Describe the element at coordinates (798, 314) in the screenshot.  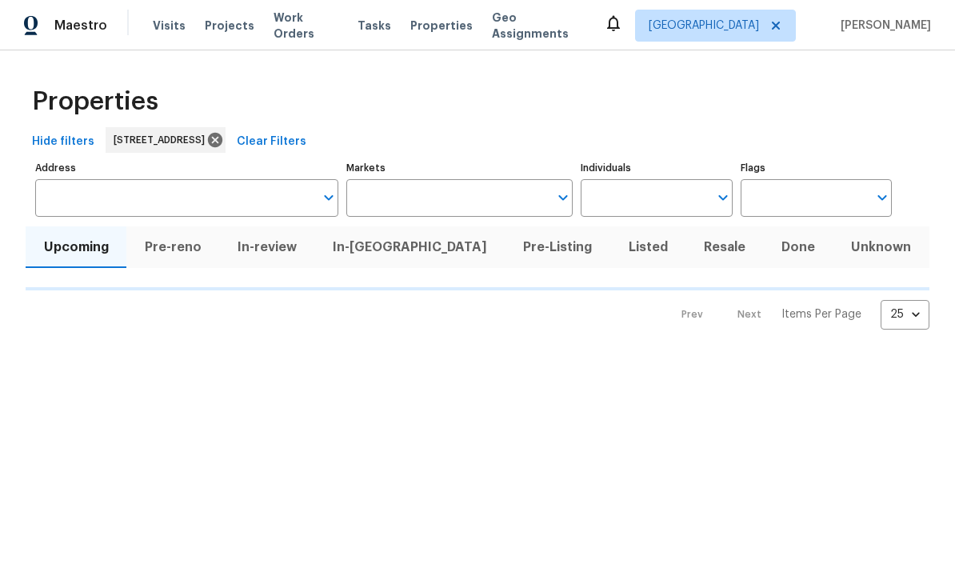
I see `nav: Pagination Navigation` at that location.